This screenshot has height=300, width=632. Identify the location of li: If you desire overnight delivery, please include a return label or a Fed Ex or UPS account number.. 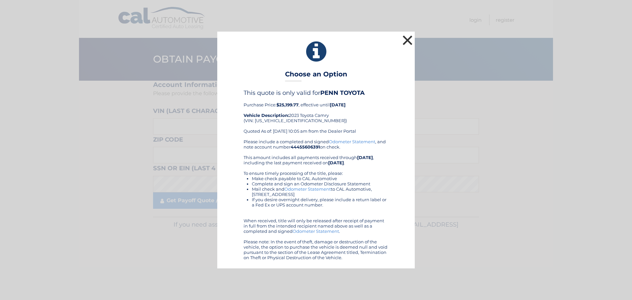
(320, 202).